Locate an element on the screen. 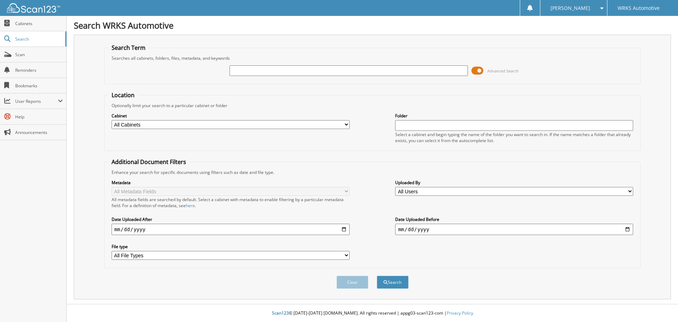  label: Cabinet is located at coordinates (231, 115).